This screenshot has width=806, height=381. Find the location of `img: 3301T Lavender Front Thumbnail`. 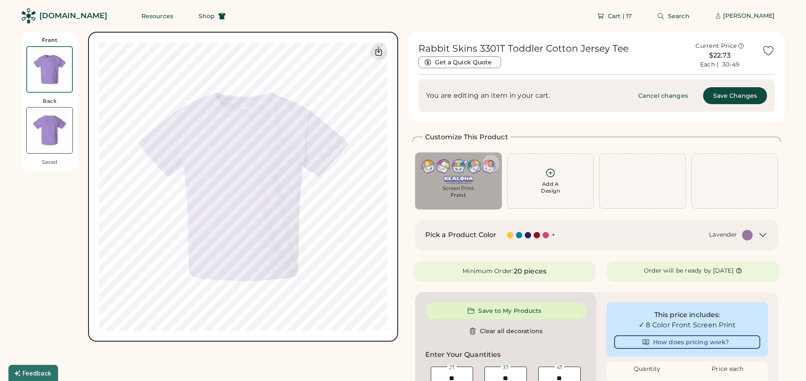

img: 3301T Lavender Front Thumbnail is located at coordinates (50, 69).